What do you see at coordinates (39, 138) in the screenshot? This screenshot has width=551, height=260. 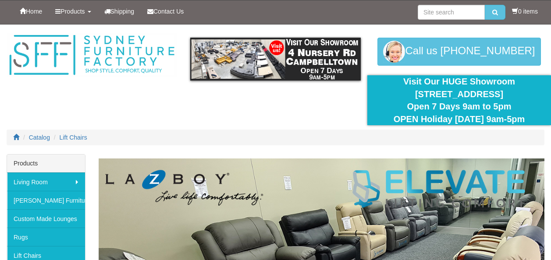 I see `a: Catalog` at bounding box center [39, 138].